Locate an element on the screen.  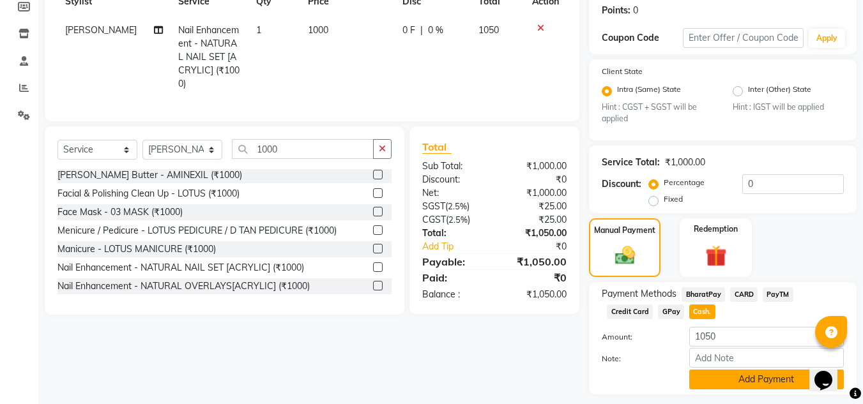
div: Balance : is located at coordinates (453, 294).